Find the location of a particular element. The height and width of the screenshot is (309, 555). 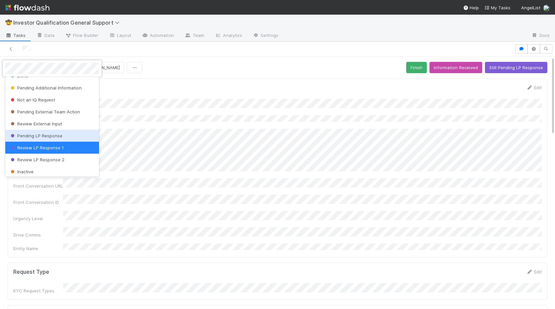

span: Pending LP Response is located at coordinates (36, 136).